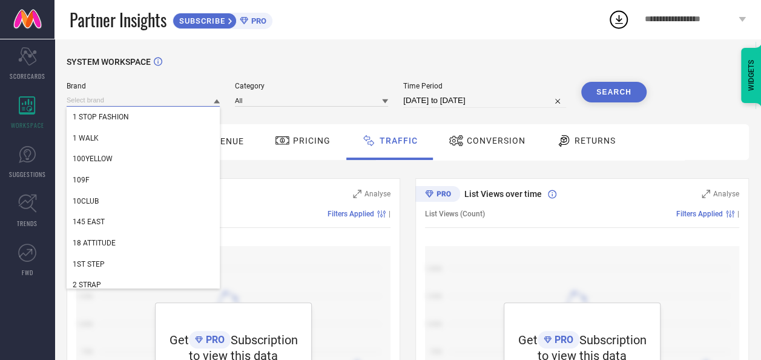 The height and width of the screenshot is (360, 761). I want to click on input: Select brand, so click(143, 100).